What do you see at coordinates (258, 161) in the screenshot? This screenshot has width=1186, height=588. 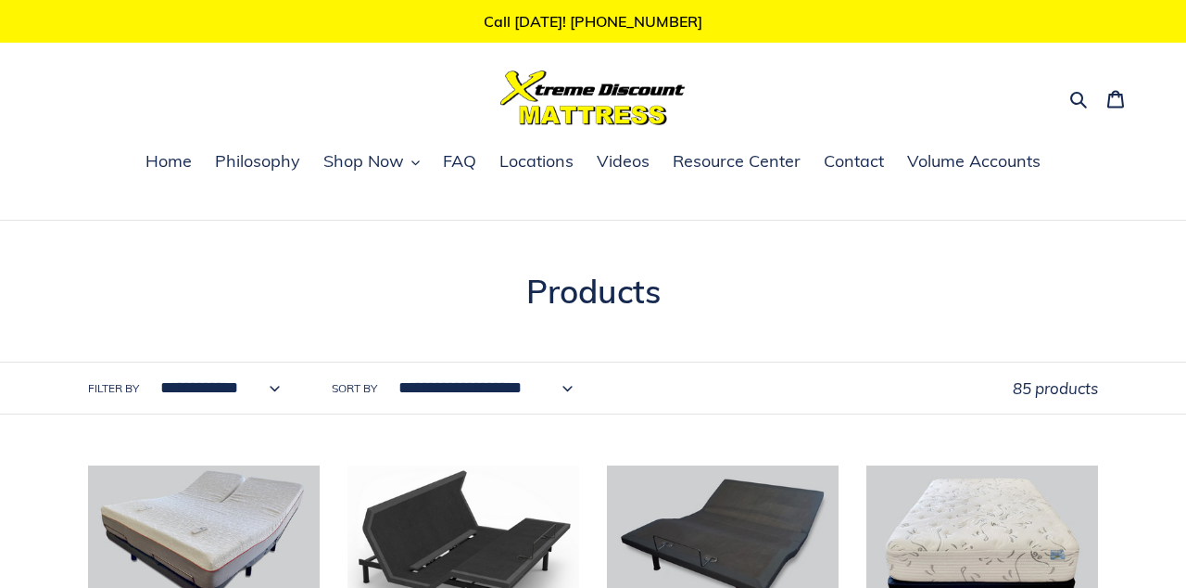 I see `span: Philosophy` at bounding box center [258, 161].